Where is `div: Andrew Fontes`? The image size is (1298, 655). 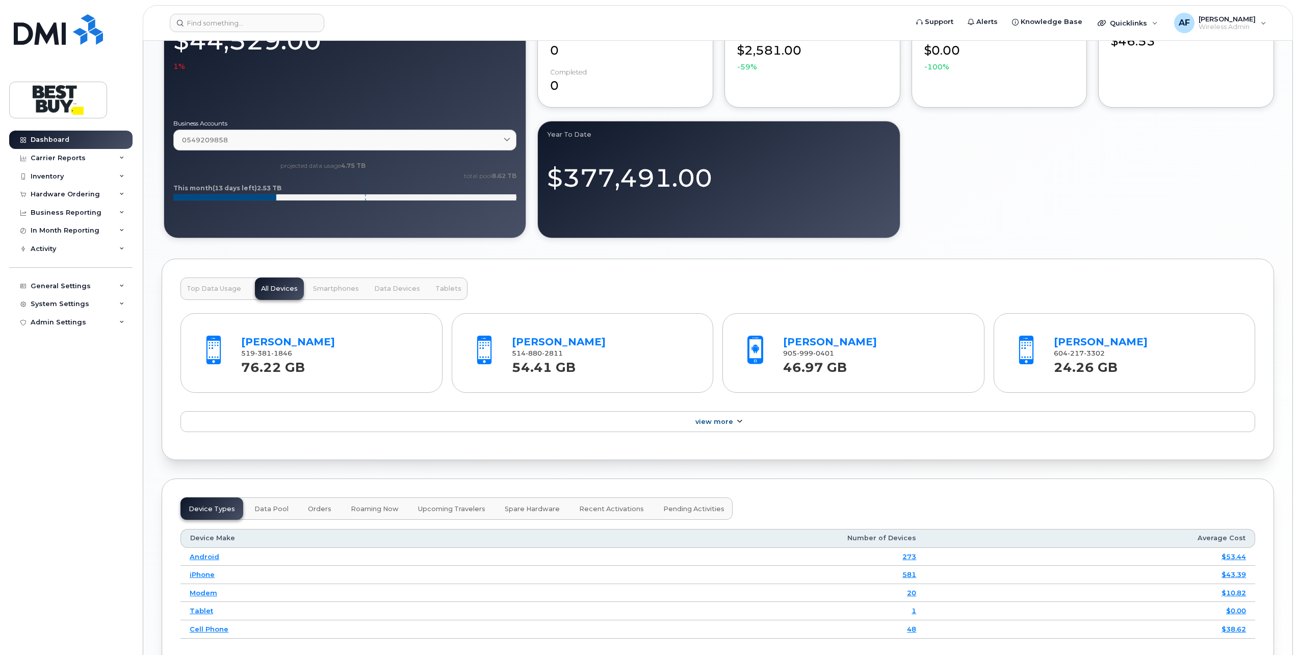 div: Andrew Fontes is located at coordinates (1220, 23).